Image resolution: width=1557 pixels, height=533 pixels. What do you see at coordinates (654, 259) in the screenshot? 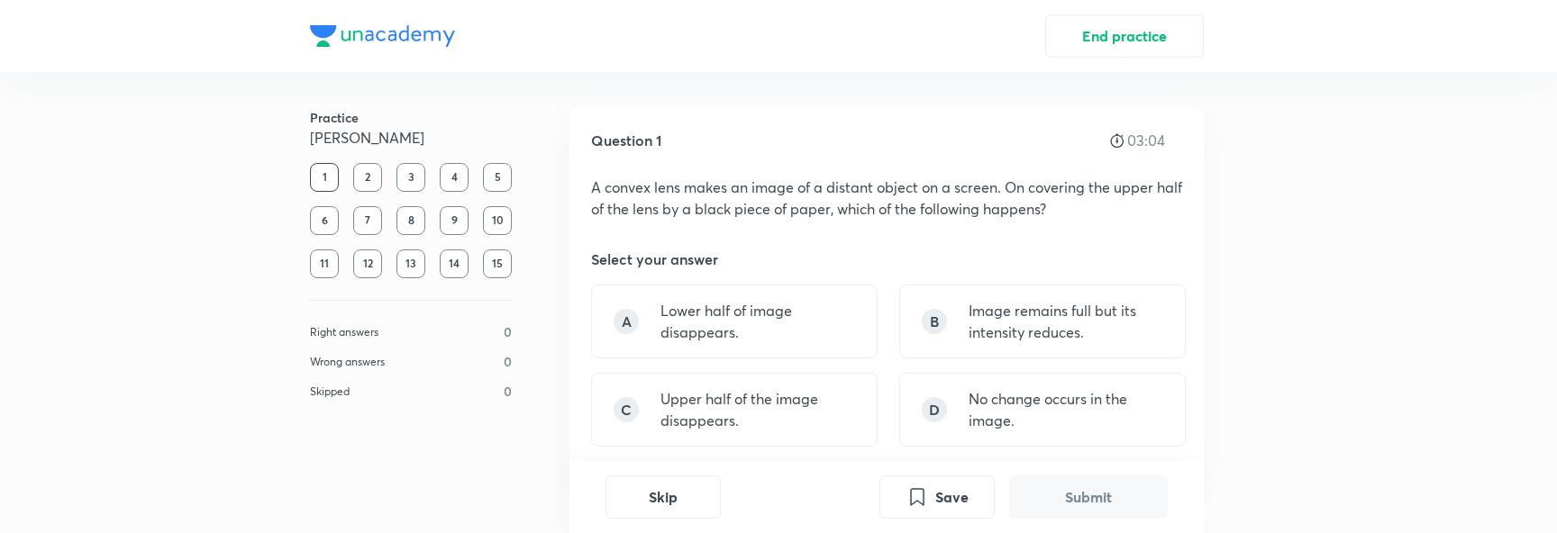
I see `h5: Select your answer` at bounding box center [654, 259].